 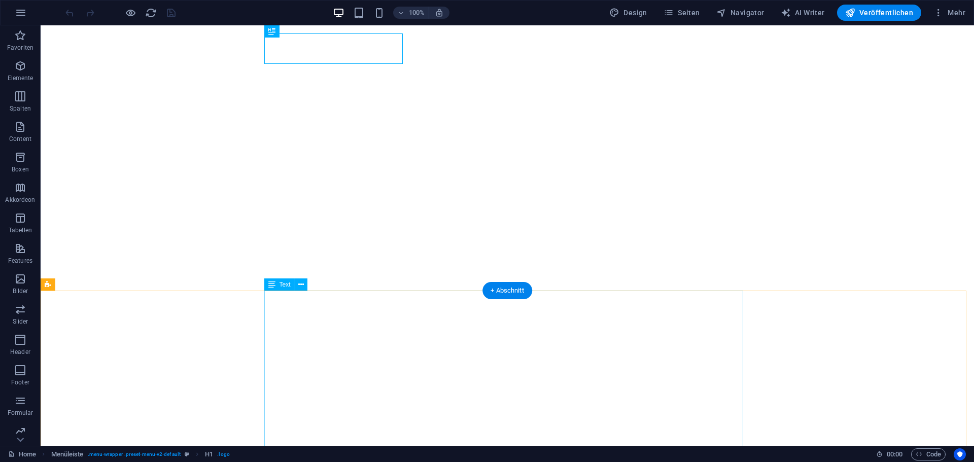 What do you see at coordinates (929, 455) in the screenshot?
I see `span: Code` at bounding box center [929, 455].